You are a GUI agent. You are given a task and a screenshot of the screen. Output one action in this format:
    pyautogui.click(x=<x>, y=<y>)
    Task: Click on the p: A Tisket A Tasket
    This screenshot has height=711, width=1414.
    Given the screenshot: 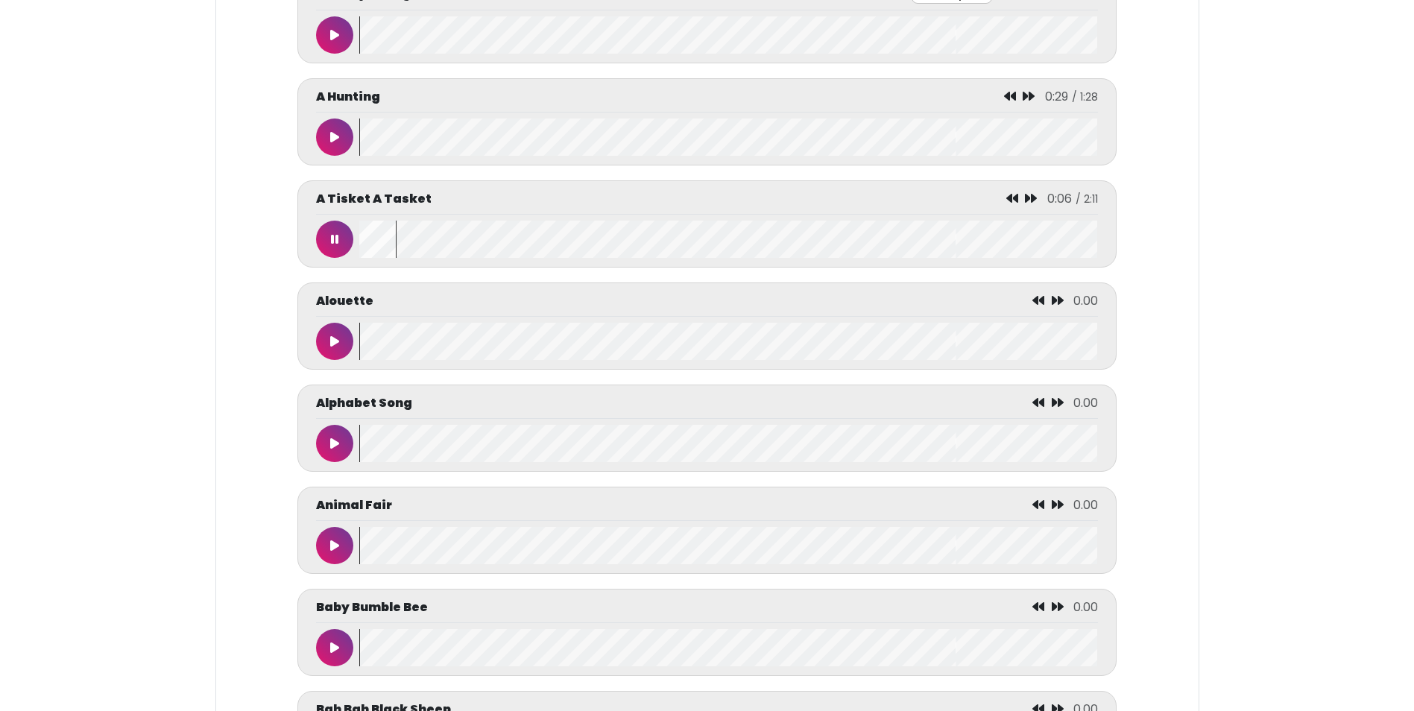 What is the action you would take?
    pyautogui.click(x=374, y=199)
    